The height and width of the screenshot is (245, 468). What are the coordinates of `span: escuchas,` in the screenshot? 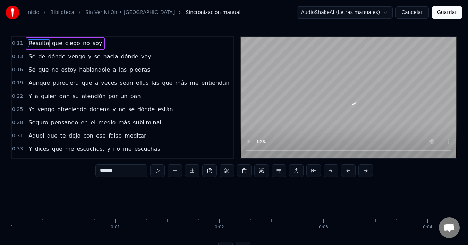 It's located at (90, 149).